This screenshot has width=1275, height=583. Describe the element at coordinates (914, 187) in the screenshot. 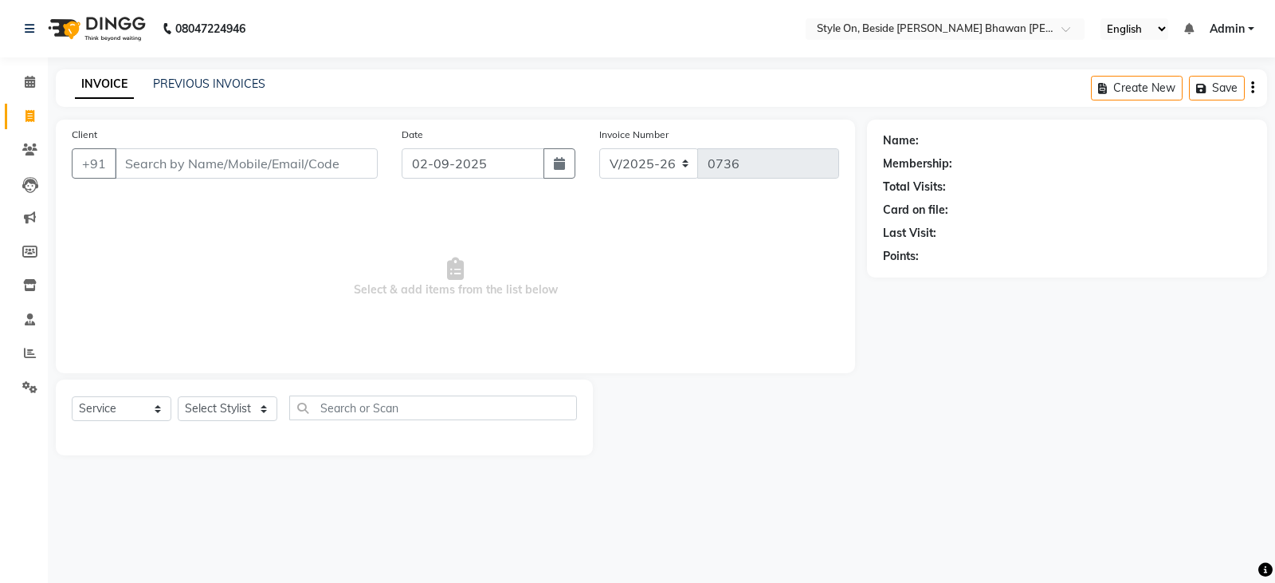

I see `div: Total Visits:` at that location.